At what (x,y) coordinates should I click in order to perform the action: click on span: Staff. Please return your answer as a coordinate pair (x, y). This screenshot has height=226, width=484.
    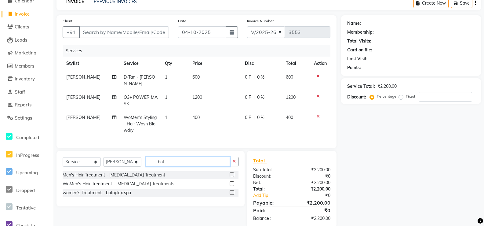
    Looking at the image, I should click on (20, 92).